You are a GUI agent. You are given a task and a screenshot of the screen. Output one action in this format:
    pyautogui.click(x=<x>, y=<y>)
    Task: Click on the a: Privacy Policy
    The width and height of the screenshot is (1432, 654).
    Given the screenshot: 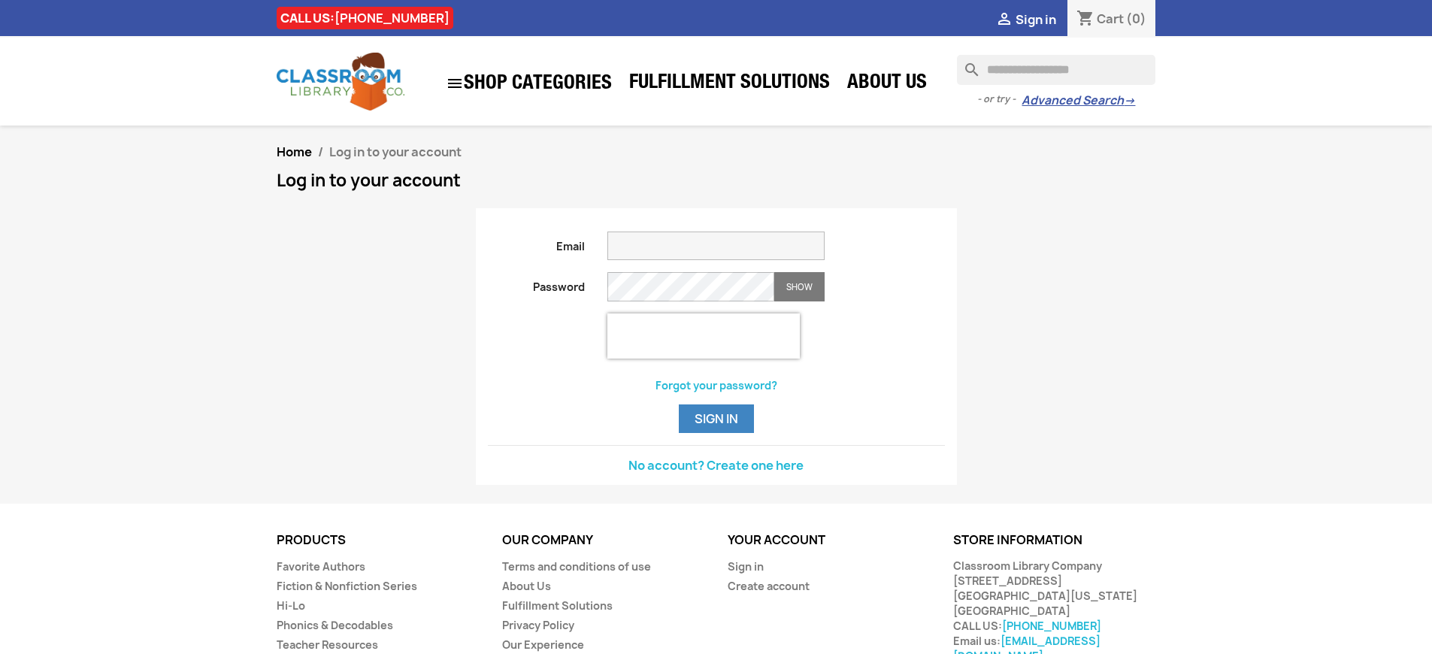 What is the action you would take?
    pyautogui.click(x=538, y=625)
    